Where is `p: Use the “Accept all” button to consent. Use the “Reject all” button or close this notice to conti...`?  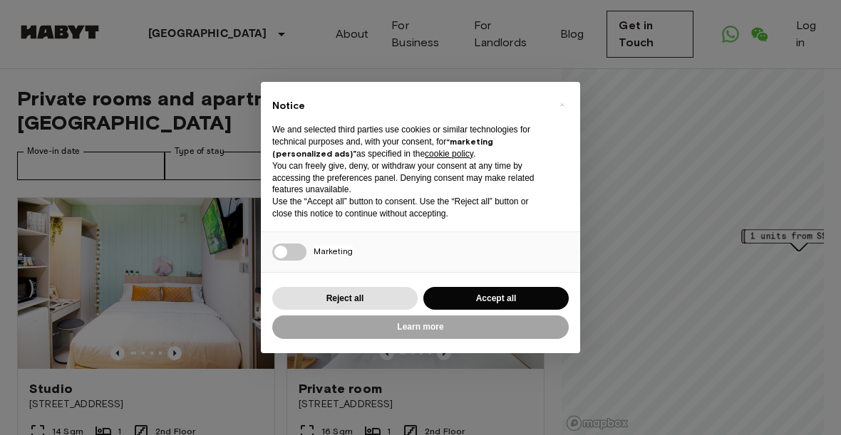
p: Use the “Accept all” button to consent. Use the “Reject all” button or close this notice to conti... is located at coordinates (409, 208).